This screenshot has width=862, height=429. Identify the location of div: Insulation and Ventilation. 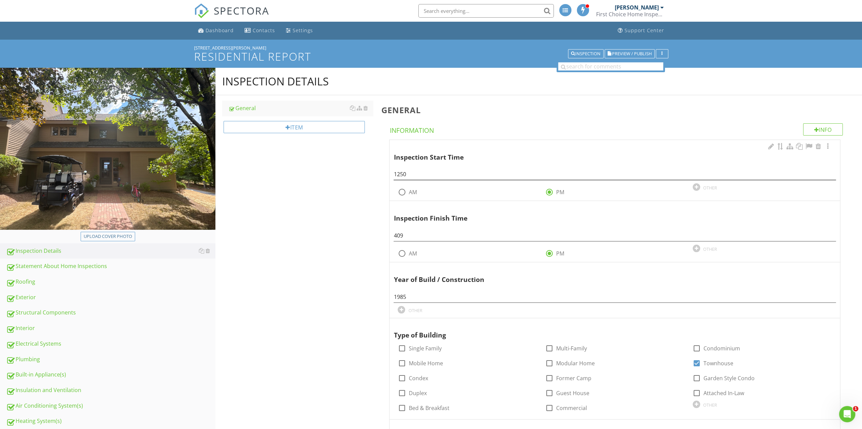
(111, 390).